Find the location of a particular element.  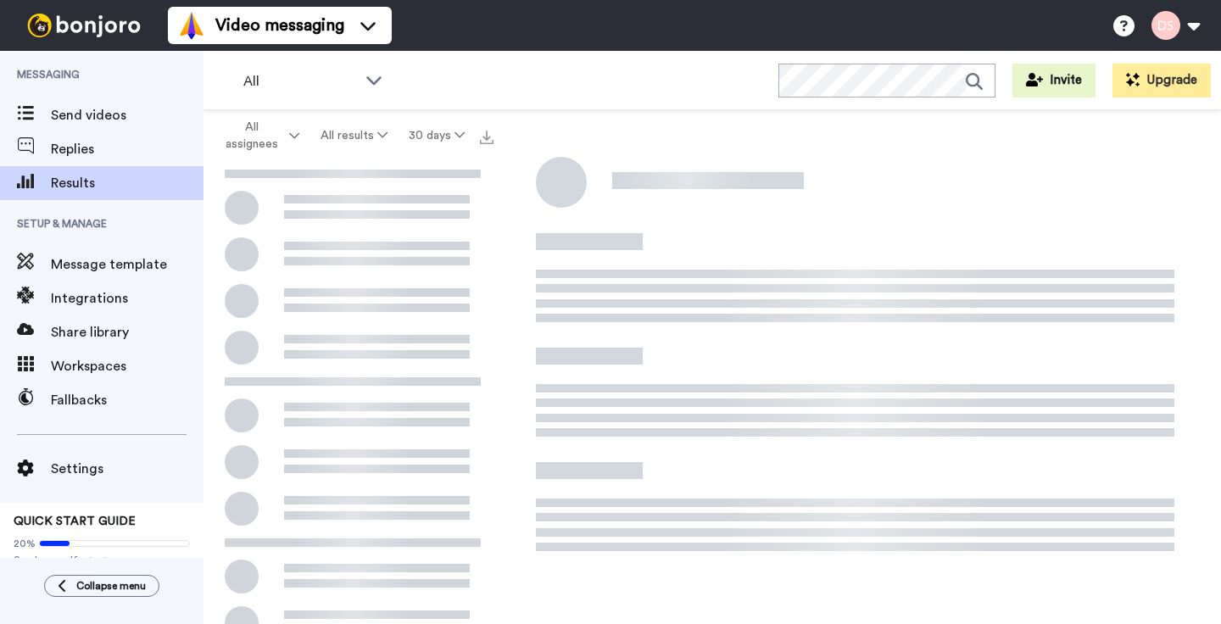

img: export.svg is located at coordinates (487, 137).